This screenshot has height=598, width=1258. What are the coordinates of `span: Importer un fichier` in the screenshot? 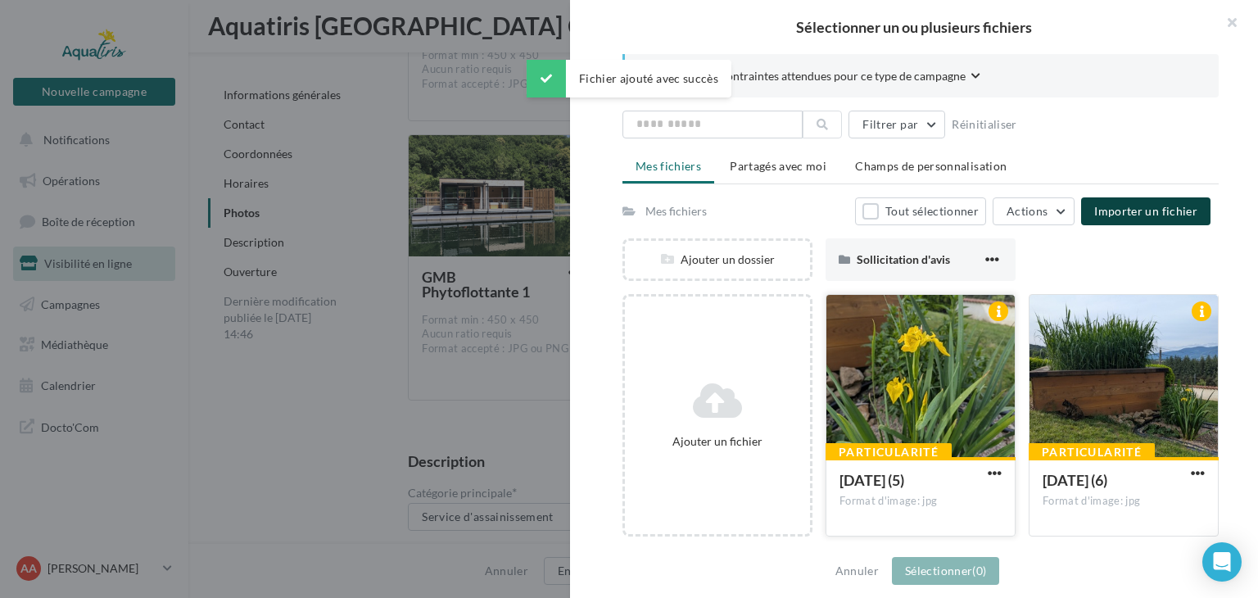 It's located at (1145, 210).